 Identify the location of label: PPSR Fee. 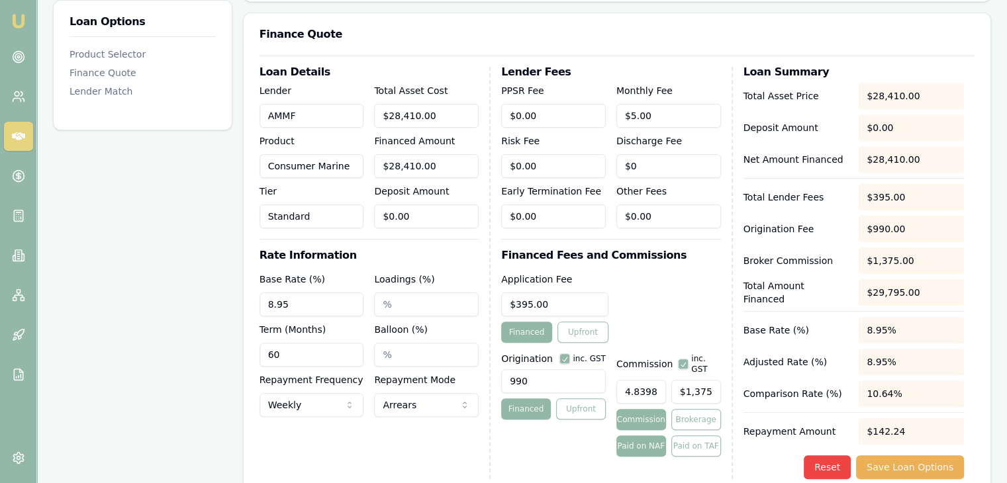
(522, 91).